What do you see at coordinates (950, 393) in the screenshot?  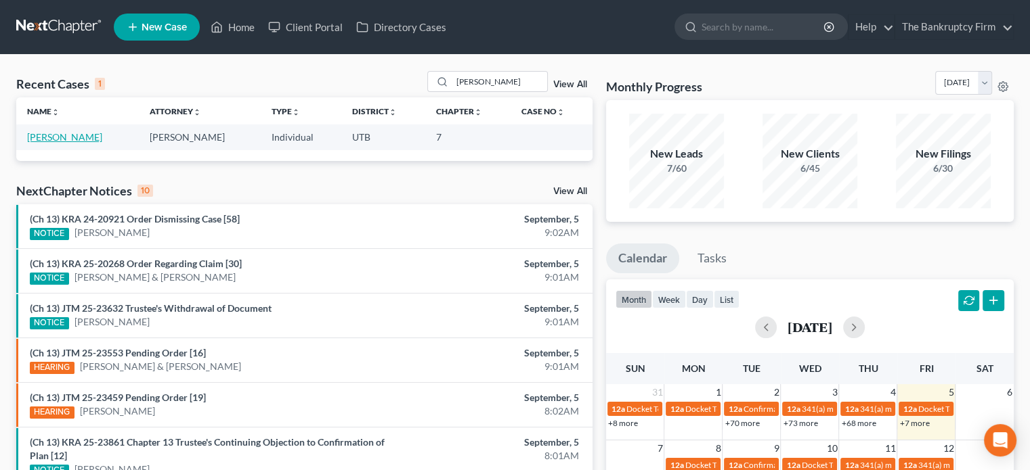 I see `span: 5` at bounding box center [950, 393].